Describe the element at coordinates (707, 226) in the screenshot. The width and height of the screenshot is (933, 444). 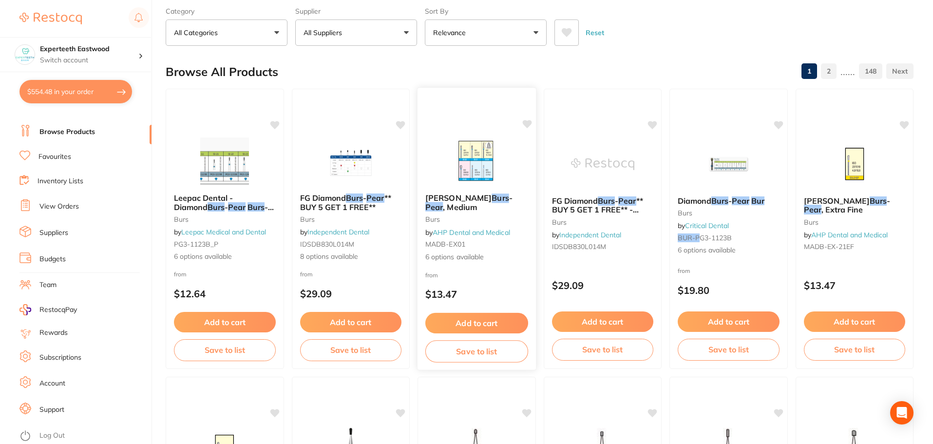
I see `a: Critical Dental` at that location.